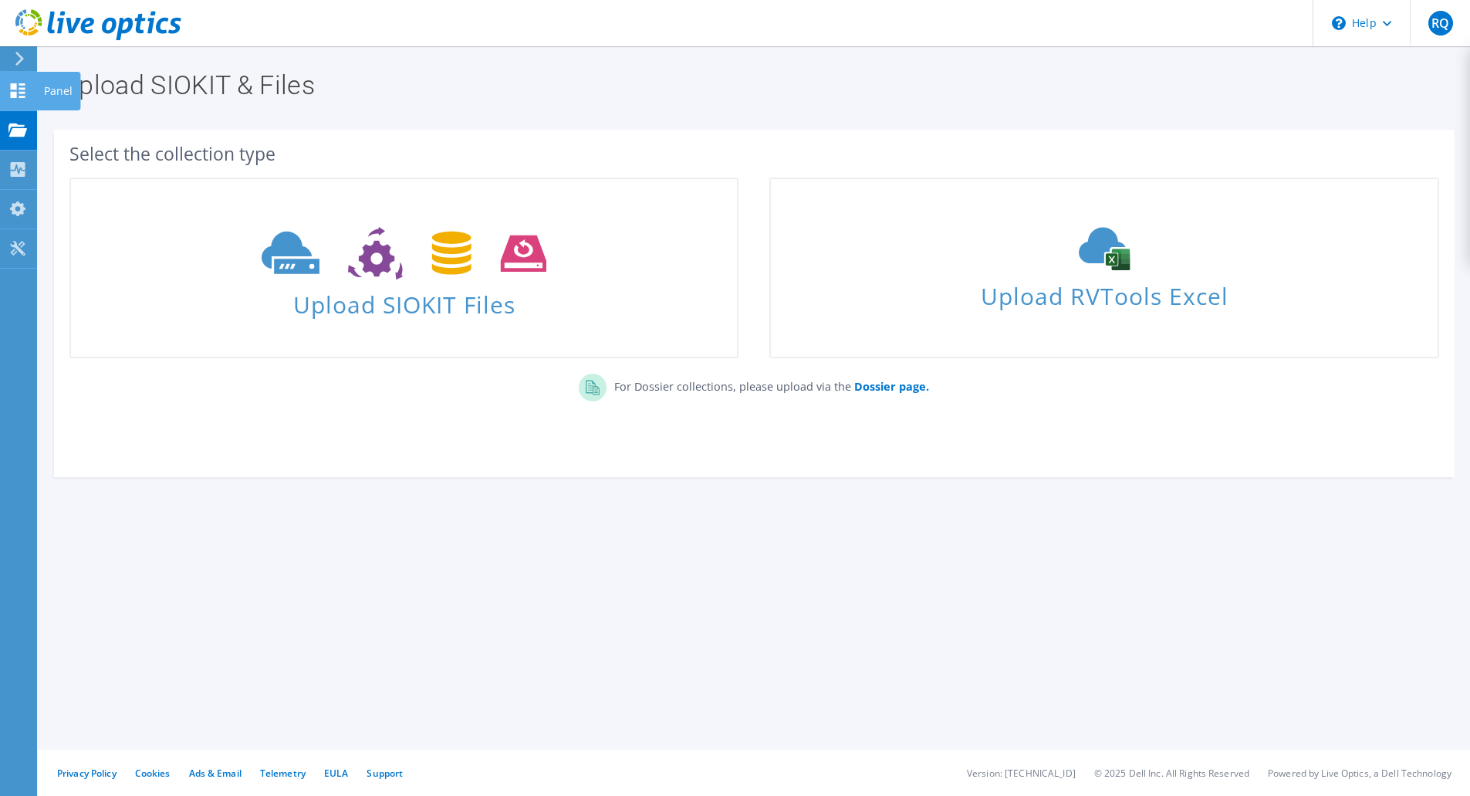  I want to click on h1: Upload SIOKIT & Files, so click(750, 85).